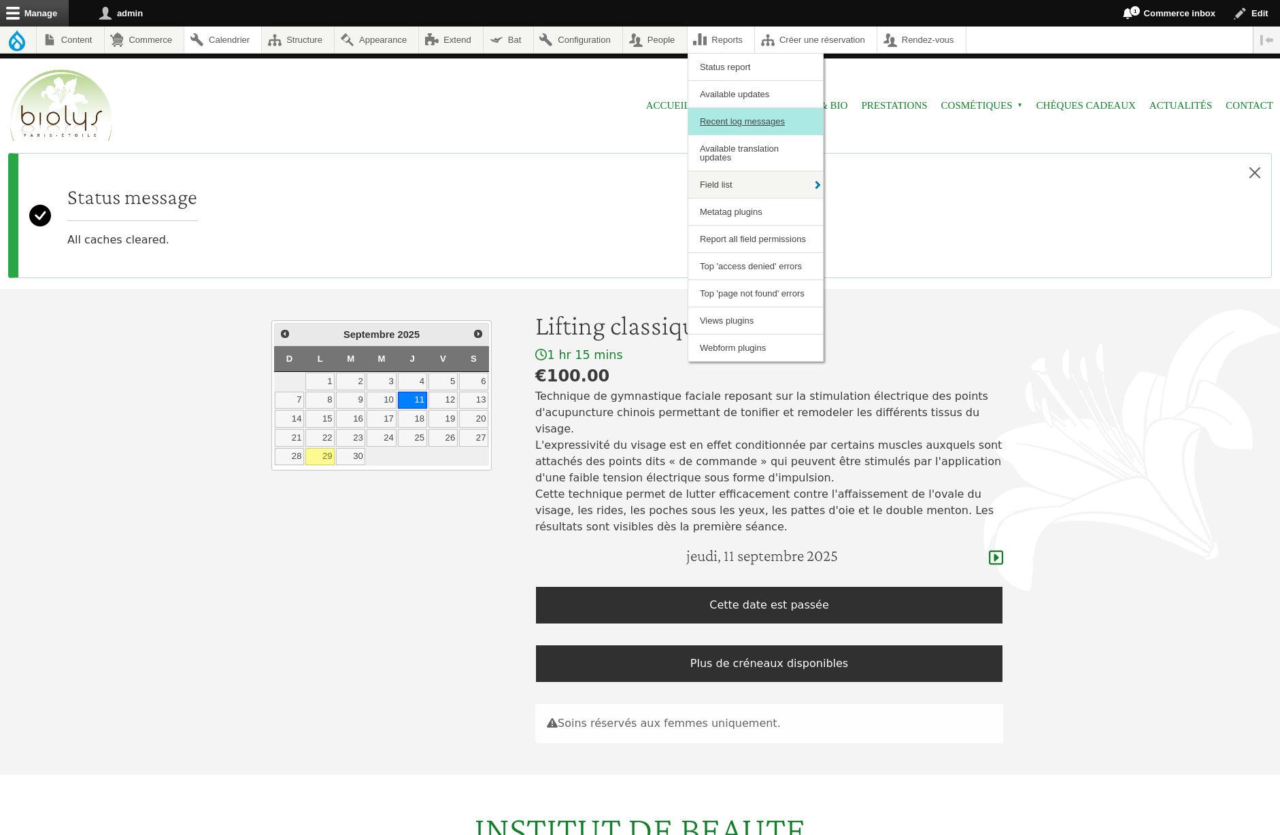  What do you see at coordinates (144, 39) in the screenshot?
I see `a: Commerce` at bounding box center [144, 39].